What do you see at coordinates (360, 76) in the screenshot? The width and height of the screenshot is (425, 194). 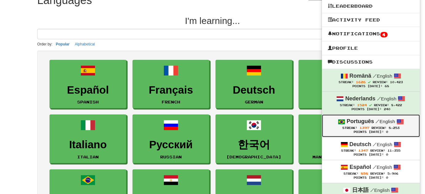 I see `strong: Română` at bounding box center [360, 76].